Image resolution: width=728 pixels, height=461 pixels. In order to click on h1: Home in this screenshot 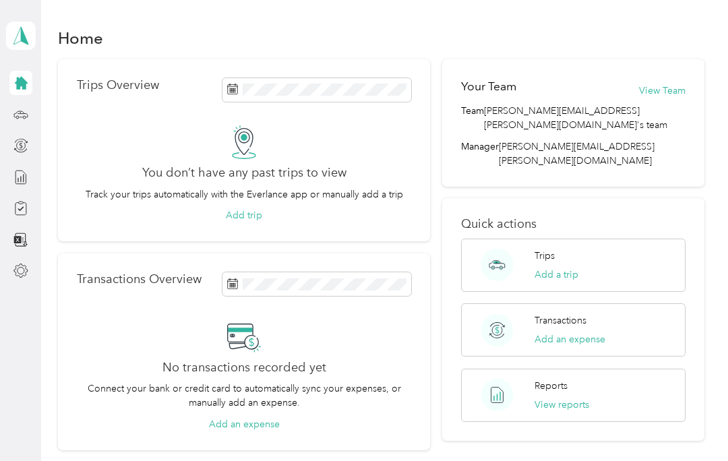, I will do `click(80, 38)`.